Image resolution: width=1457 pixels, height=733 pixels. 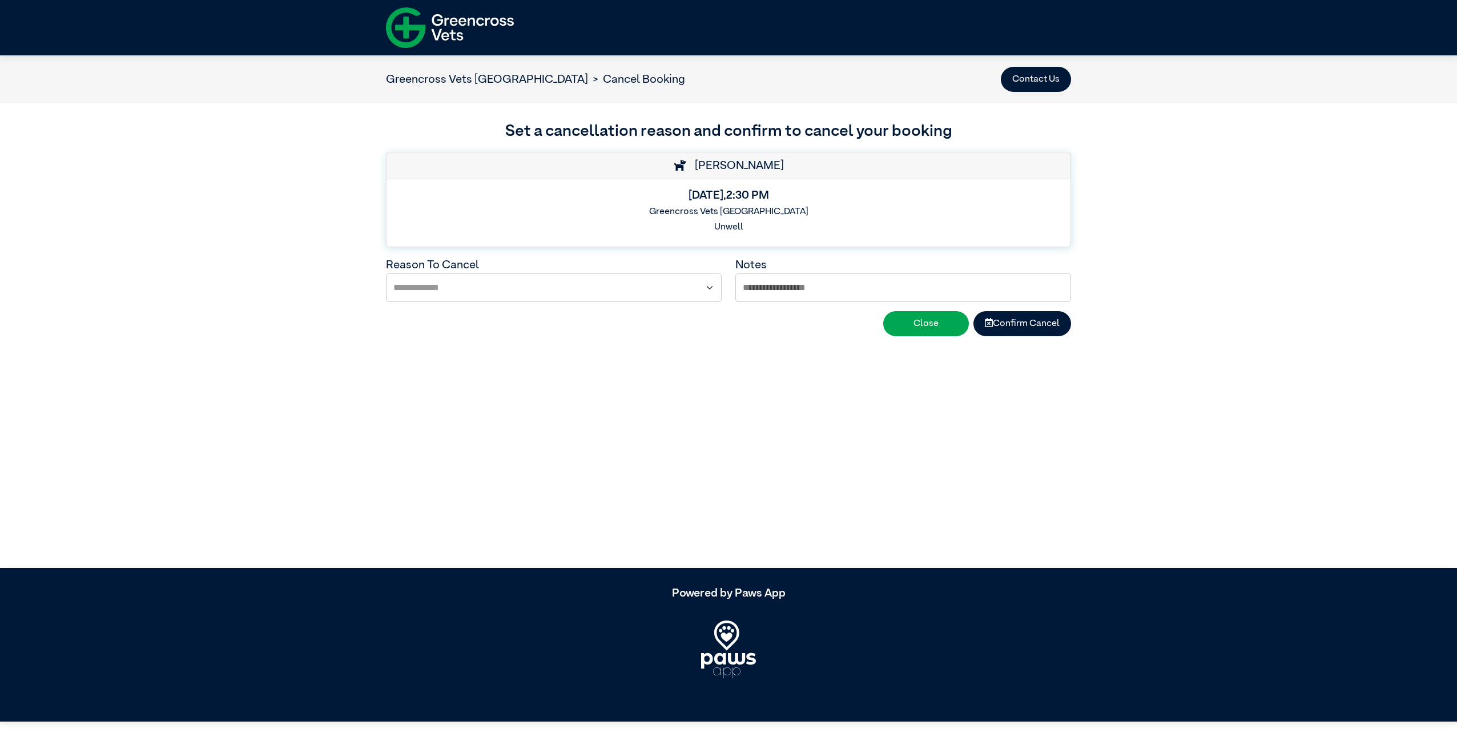 What do you see at coordinates (536, 79) in the screenshot?
I see `nav: breadcrumb` at bounding box center [536, 79].